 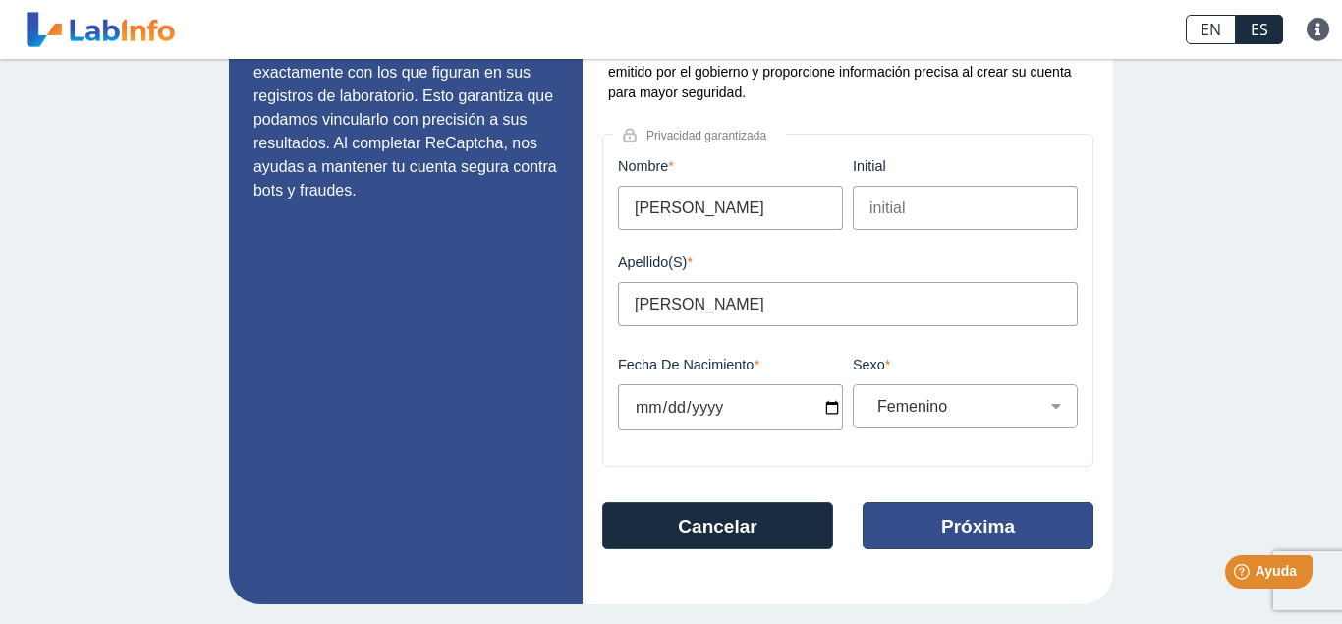 I want to click on span: Privacidad garantizada, so click(x=711, y=136).